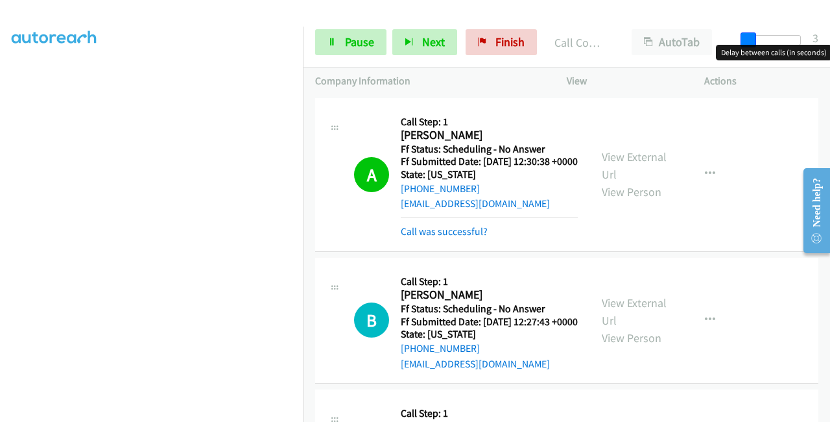 The width and height of the screenshot is (830, 422). What do you see at coordinates (372, 174) in the screenshot?
I see `h1: A` at bounding box center [372, 174].